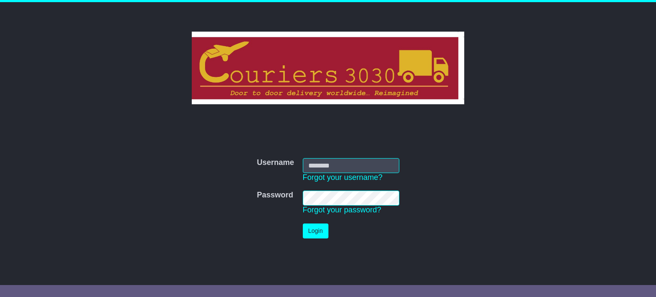  I want to click on label: Password, so click(274, 195).